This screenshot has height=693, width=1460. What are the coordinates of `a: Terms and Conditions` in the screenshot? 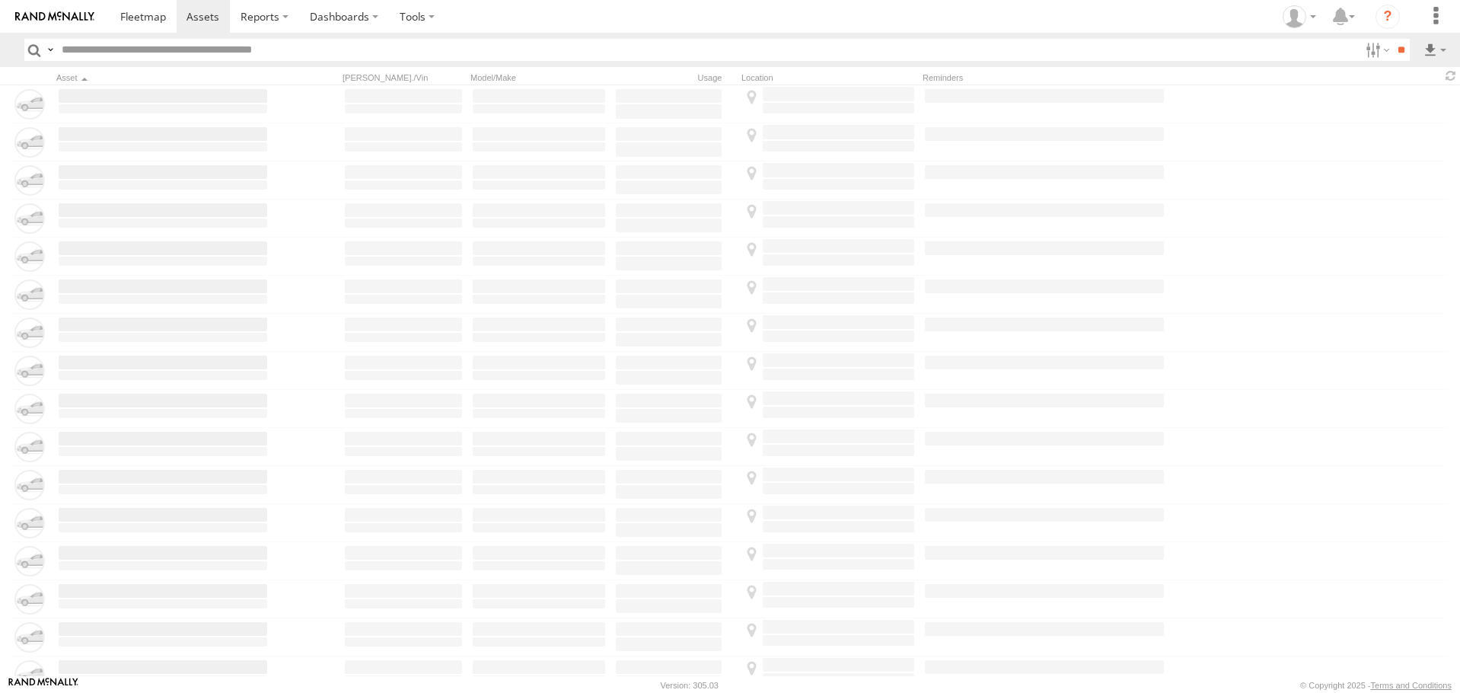 It's located at (1412, 685).